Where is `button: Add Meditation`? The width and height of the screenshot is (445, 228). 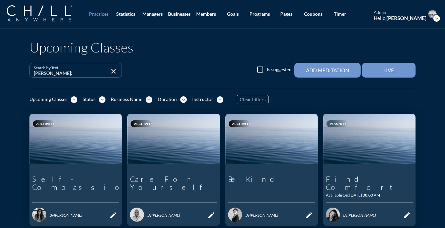 button: Add Meditation is located at coordinates (327, 70).